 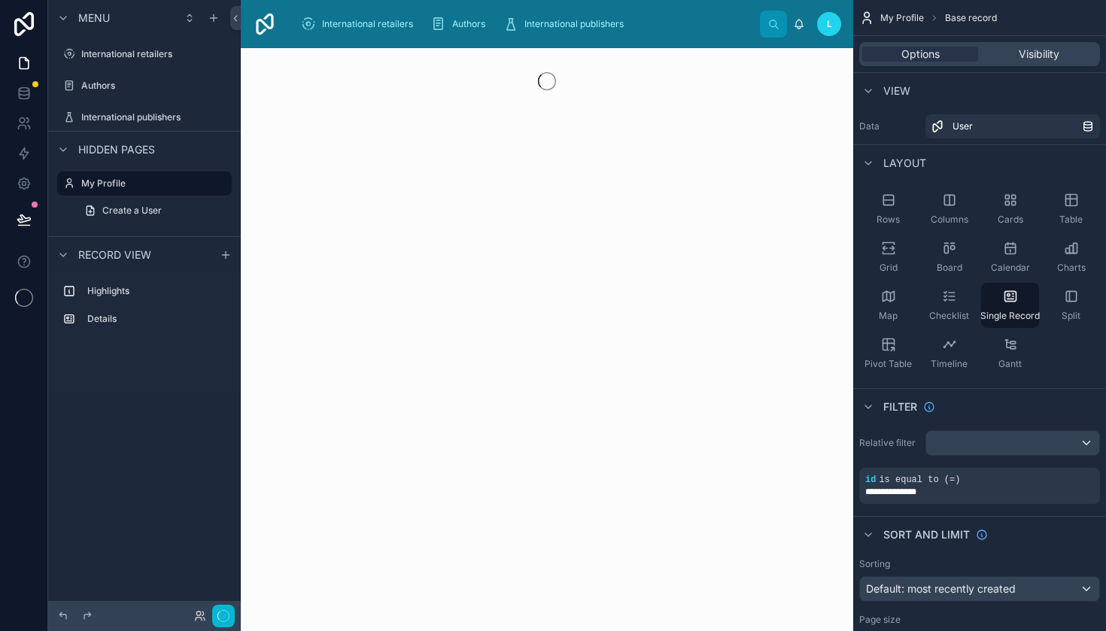 What do you see at coordinates (1010, 220) in the screenshot?
I see `span: Cards` at bounding box center [1010, 220].